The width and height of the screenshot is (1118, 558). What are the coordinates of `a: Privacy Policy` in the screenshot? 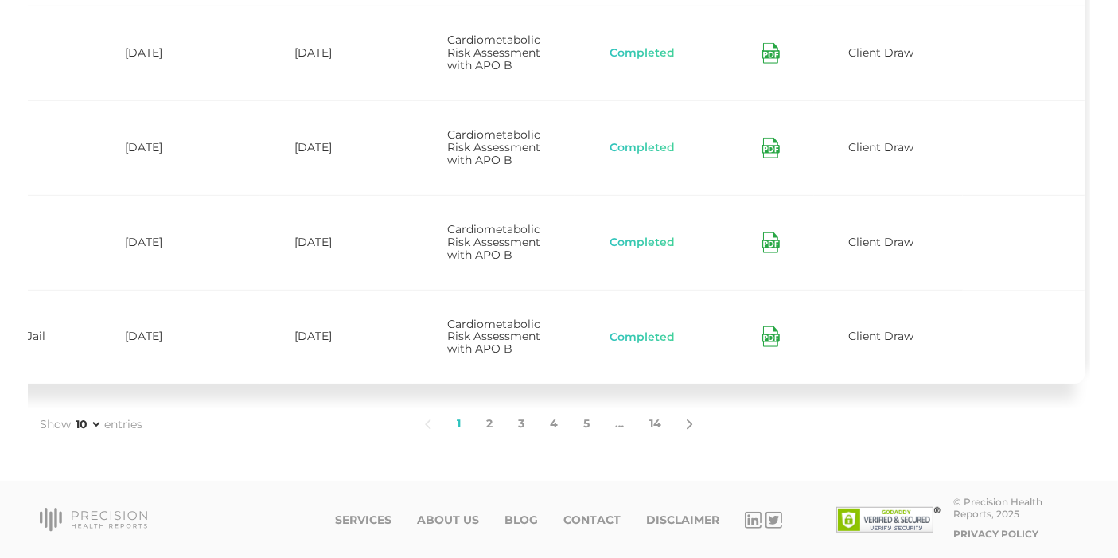 It's located at (996, 533).